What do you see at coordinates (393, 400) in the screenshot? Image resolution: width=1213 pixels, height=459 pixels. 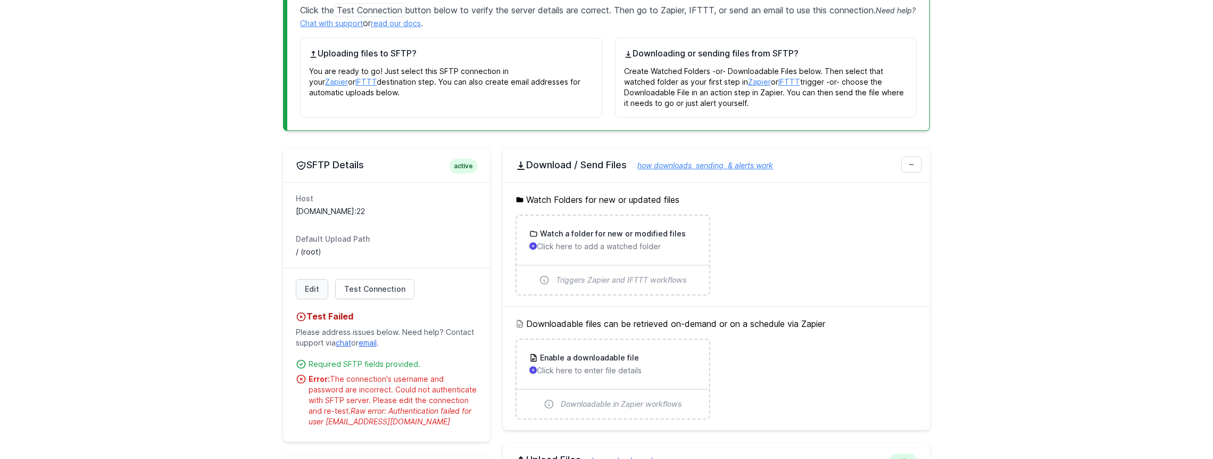 I see `div: The connection's username and password are incorrect. Could not authenticate with SFTP server. Pl...` at bounding box center [393, 400].